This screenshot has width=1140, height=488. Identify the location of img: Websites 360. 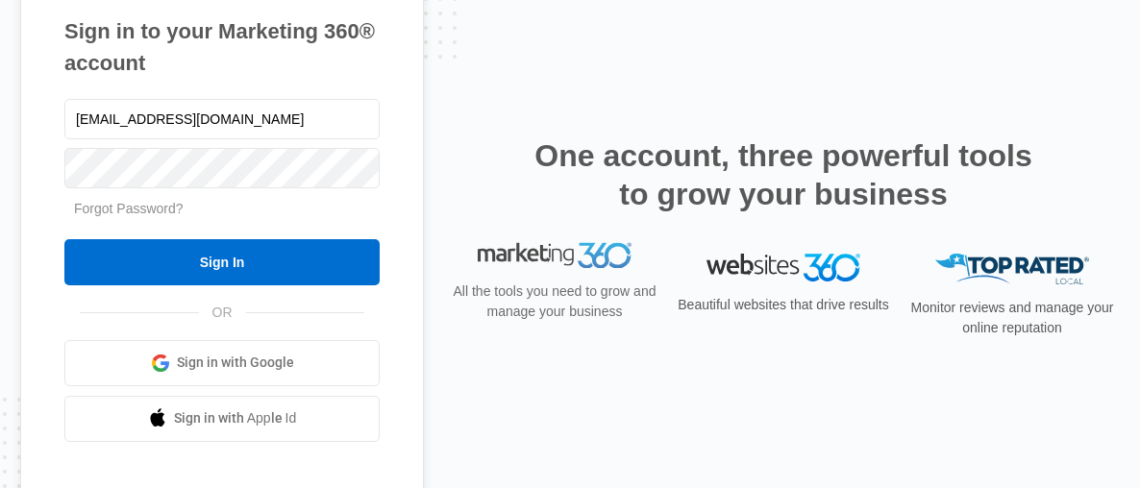
(784, 267).